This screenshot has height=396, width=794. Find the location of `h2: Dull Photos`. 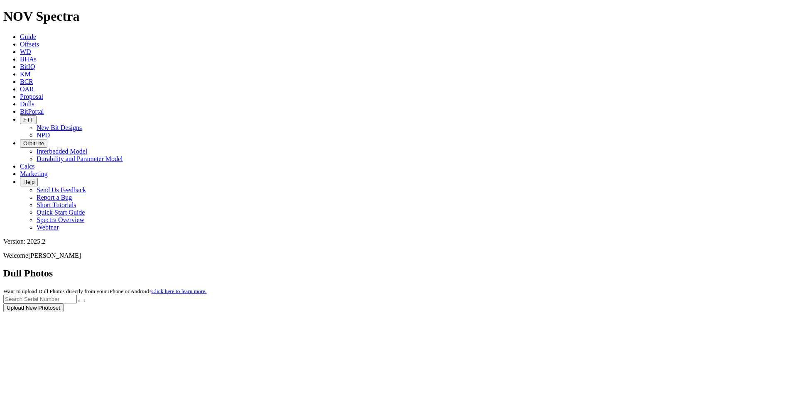

h2: Dull Photos is located at coordinates (397, 273).